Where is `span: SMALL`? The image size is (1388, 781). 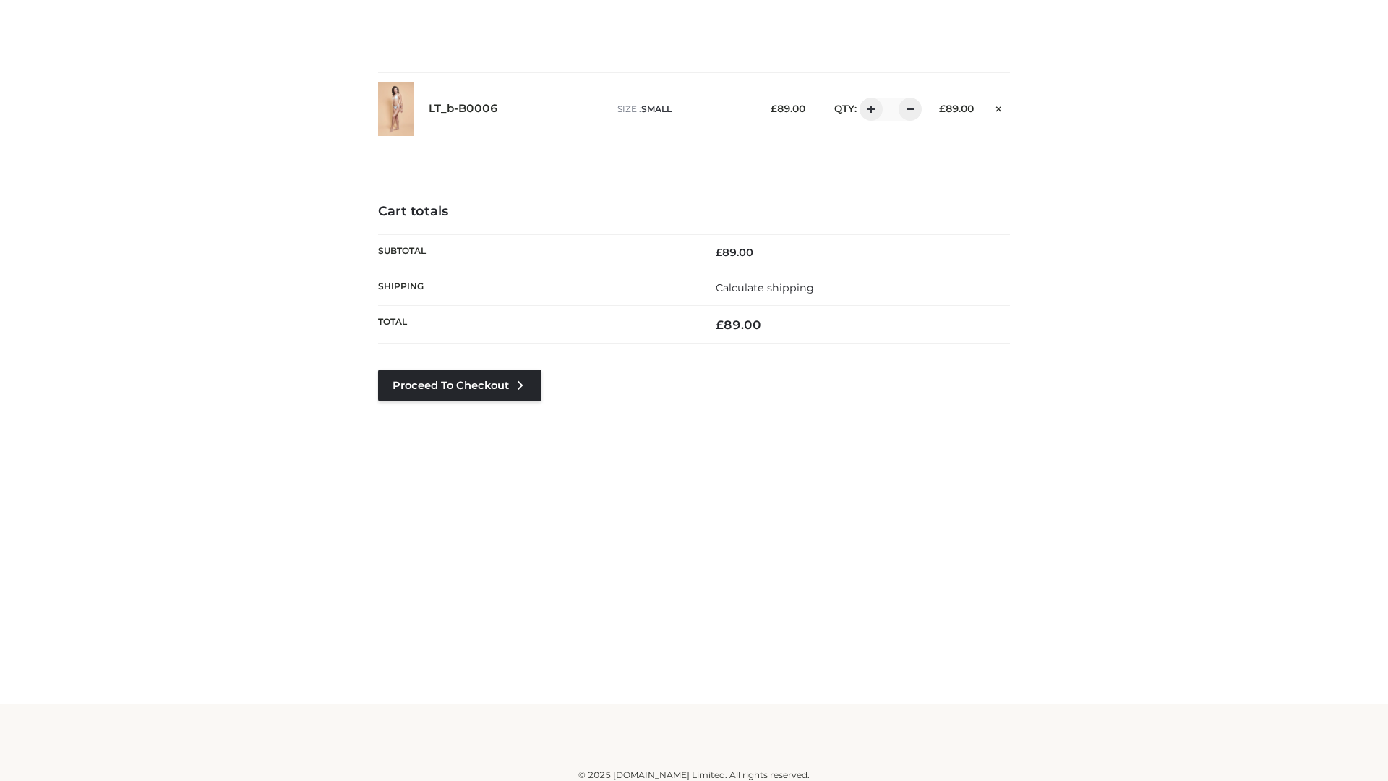 span: SMALL is located at coordinates (657, 108).